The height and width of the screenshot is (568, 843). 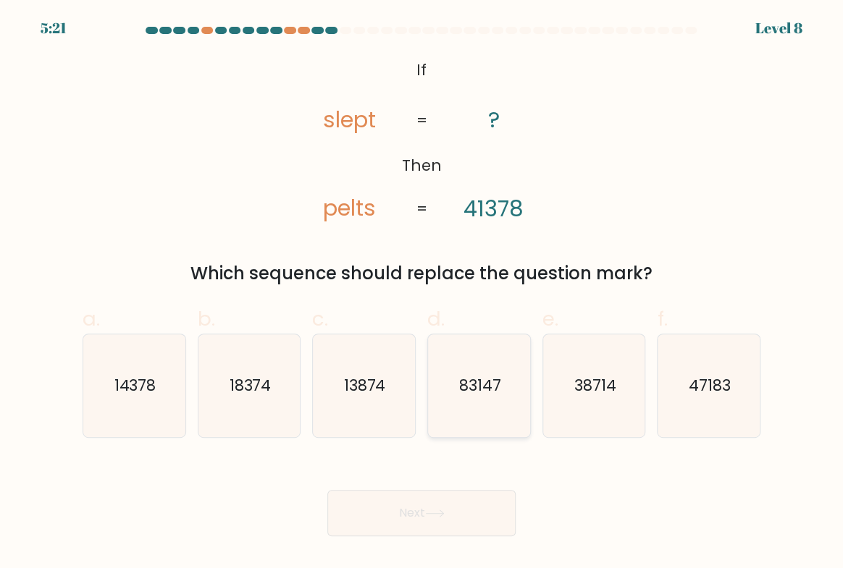 What do you see at coordinates (436, 318) in the screenshot?
I see `span: d.` at bounding box center [436, 318].